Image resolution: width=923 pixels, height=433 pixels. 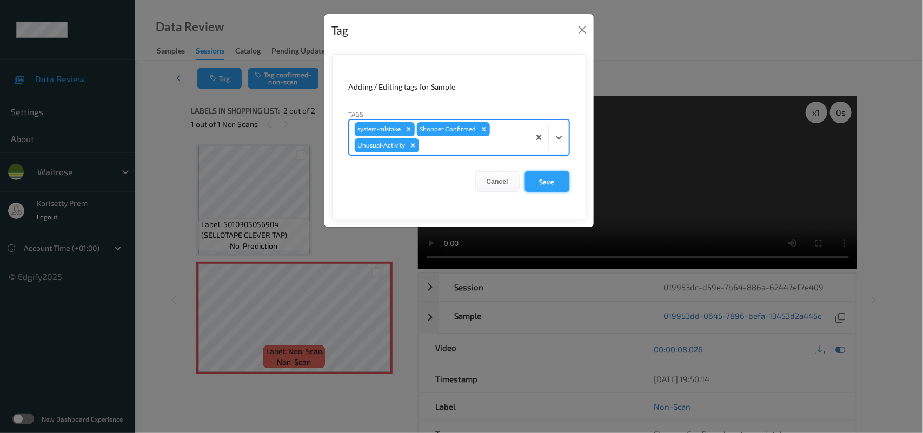 I want to click on button: Cancel, so click(x=498, y=182).